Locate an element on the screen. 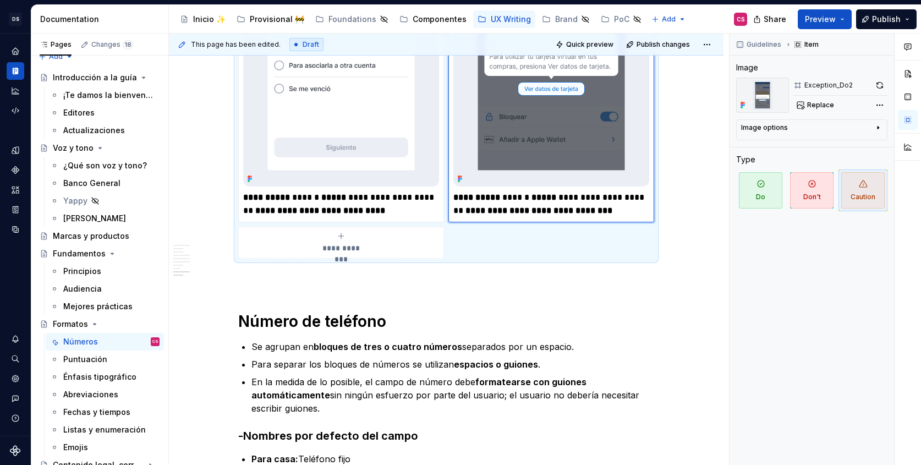  div: UX Writing is located at coordinates (510, 19).